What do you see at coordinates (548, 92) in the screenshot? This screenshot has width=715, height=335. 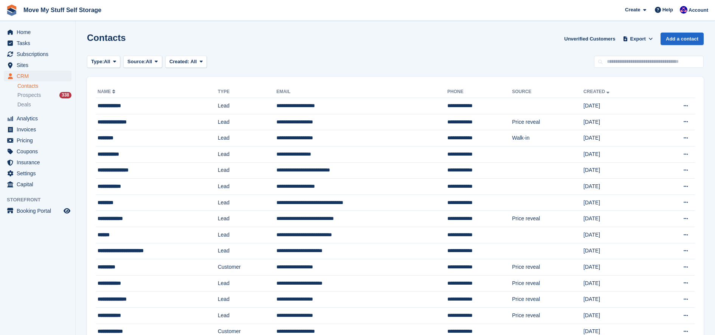 I see `th: Source` at bounding box center [548, 92].